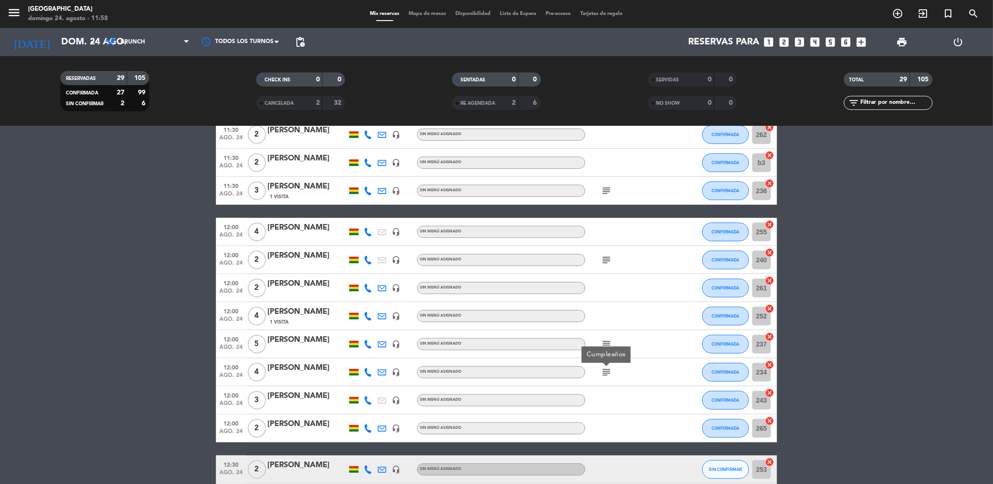  What do you see at coordinates (133, 42) in the screenshot?
I see `span: Brunch` at bounding box center [133, 42].